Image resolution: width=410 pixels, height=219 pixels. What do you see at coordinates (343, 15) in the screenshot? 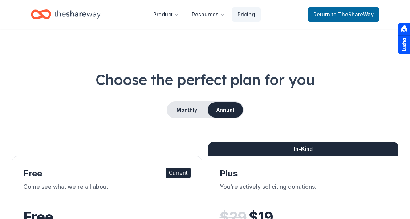
I see `a: Returnto TheShareWay` at bounding box center [343, 15].